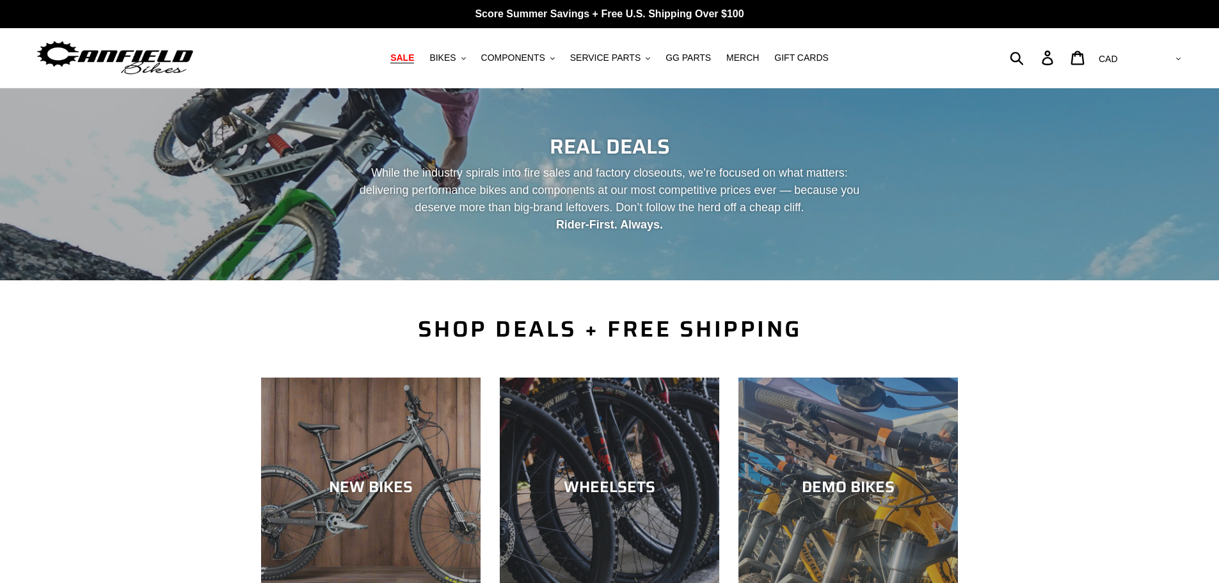 The width and height of the screenshot is (1219, 583). What do you see at coordinates (442, 58) in the screenshot?
I see `span: BIKES` at bounding box center [442, 58].